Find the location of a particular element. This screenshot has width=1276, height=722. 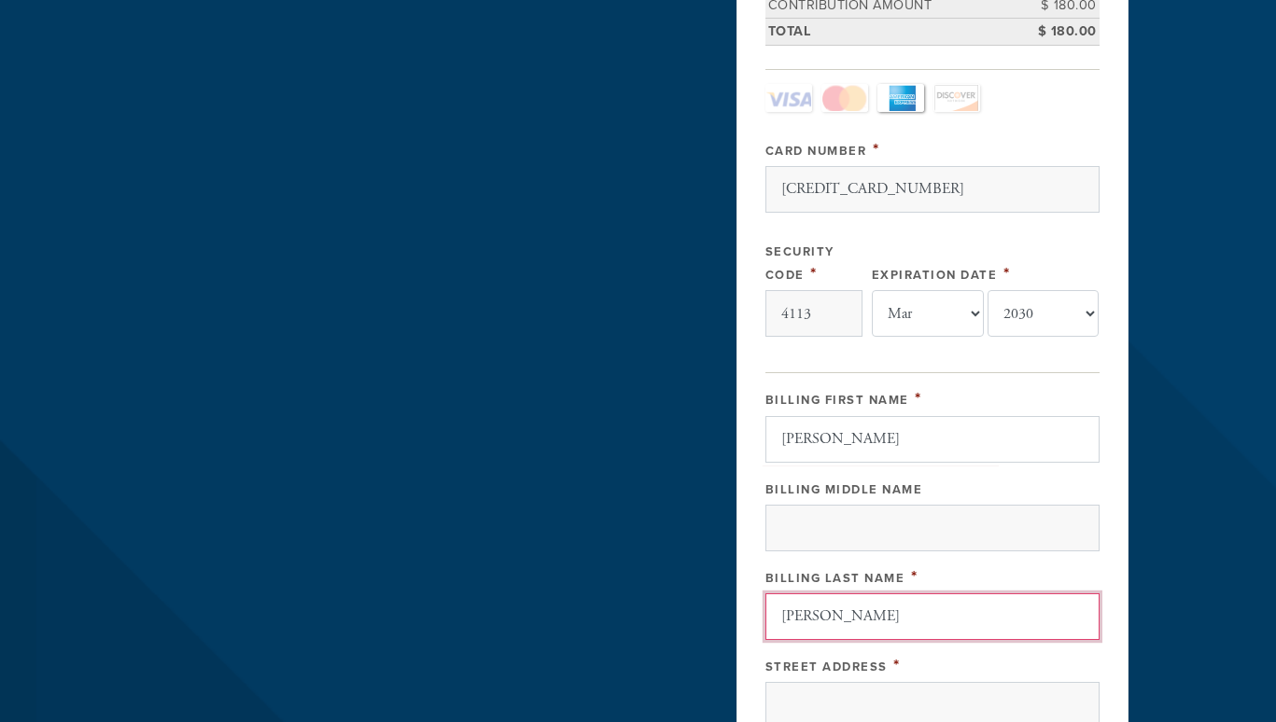

td: Total is located at coordinates (890, 32).